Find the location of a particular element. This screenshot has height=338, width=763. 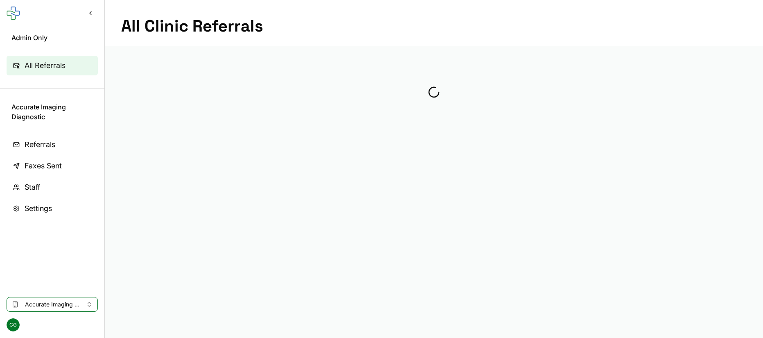

a: Settings is located at coordinates (52, 208).